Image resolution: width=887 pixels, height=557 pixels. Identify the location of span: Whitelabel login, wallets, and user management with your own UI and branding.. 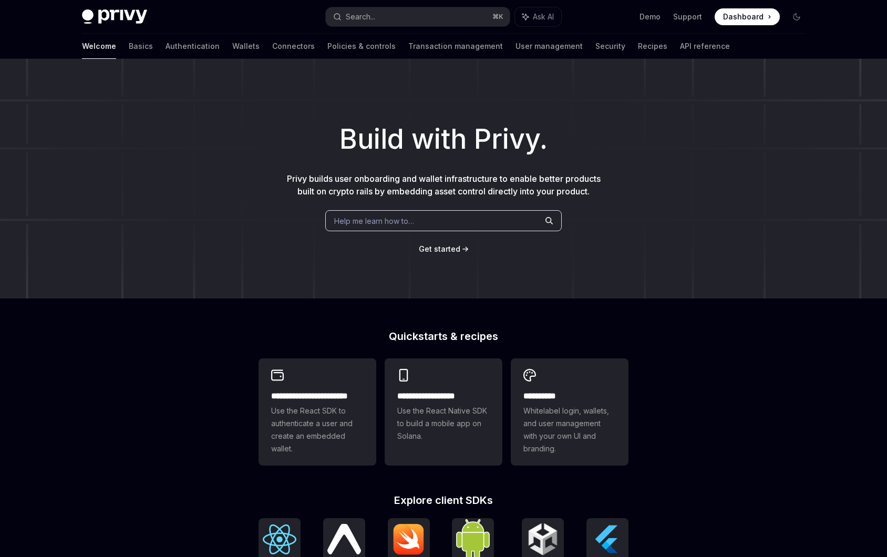
(569, 430).